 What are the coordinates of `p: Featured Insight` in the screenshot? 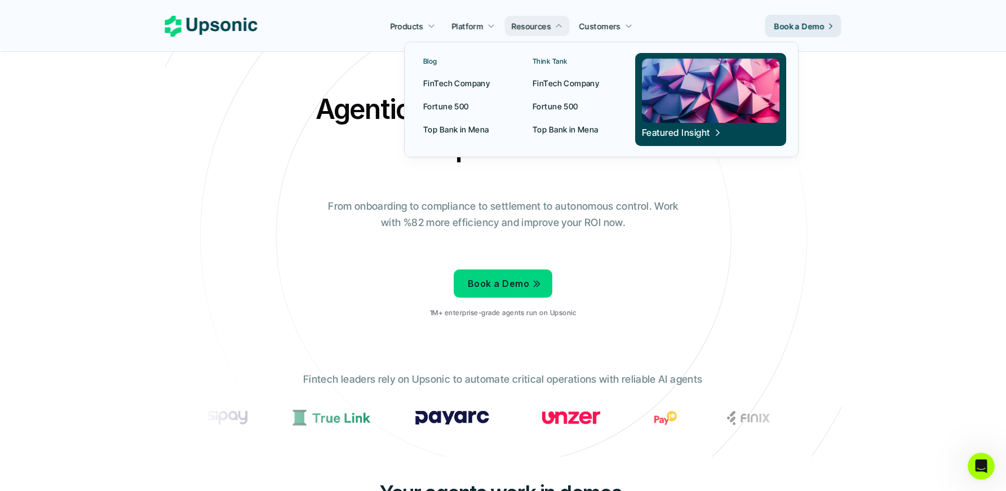 It's located at (675, 132).